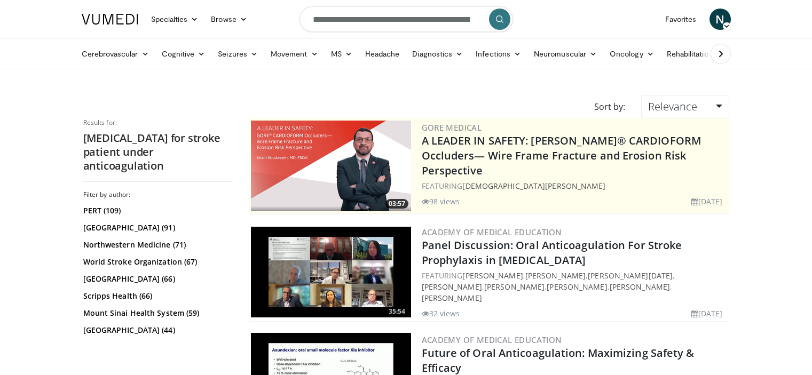 The width and height of the screenshot is (812, 375). I want to click on a: Oncology, so click(632, 54).